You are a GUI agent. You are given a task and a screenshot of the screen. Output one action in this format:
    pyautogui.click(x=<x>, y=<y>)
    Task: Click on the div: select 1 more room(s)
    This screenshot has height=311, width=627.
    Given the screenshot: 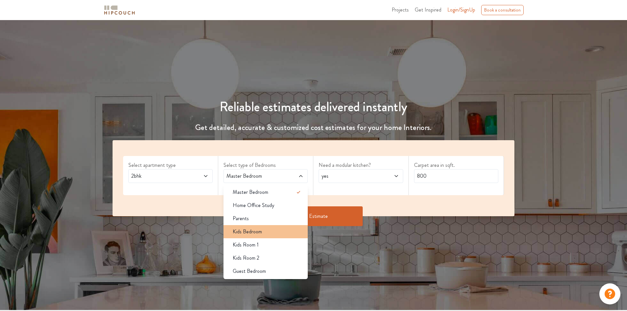 What is the action you would take?
    pyautogui.click(x=266, y=186)
    